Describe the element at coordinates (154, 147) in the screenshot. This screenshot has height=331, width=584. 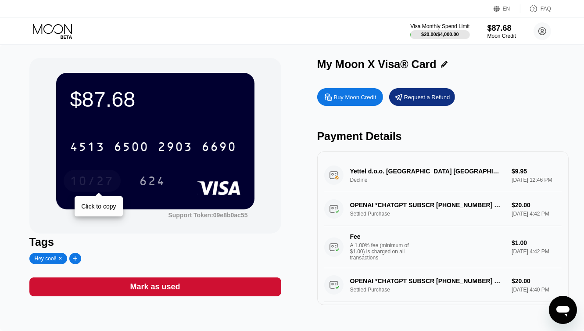
I see `div: 4513650029036690` at that location.